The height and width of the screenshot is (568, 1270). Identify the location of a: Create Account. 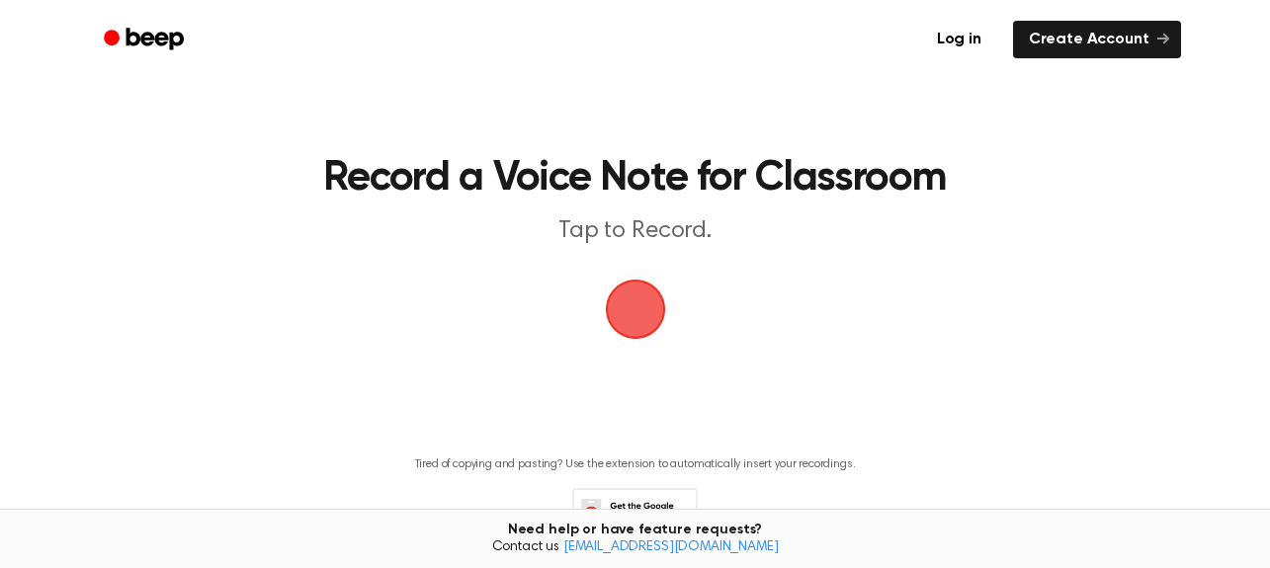
(1097, 40).